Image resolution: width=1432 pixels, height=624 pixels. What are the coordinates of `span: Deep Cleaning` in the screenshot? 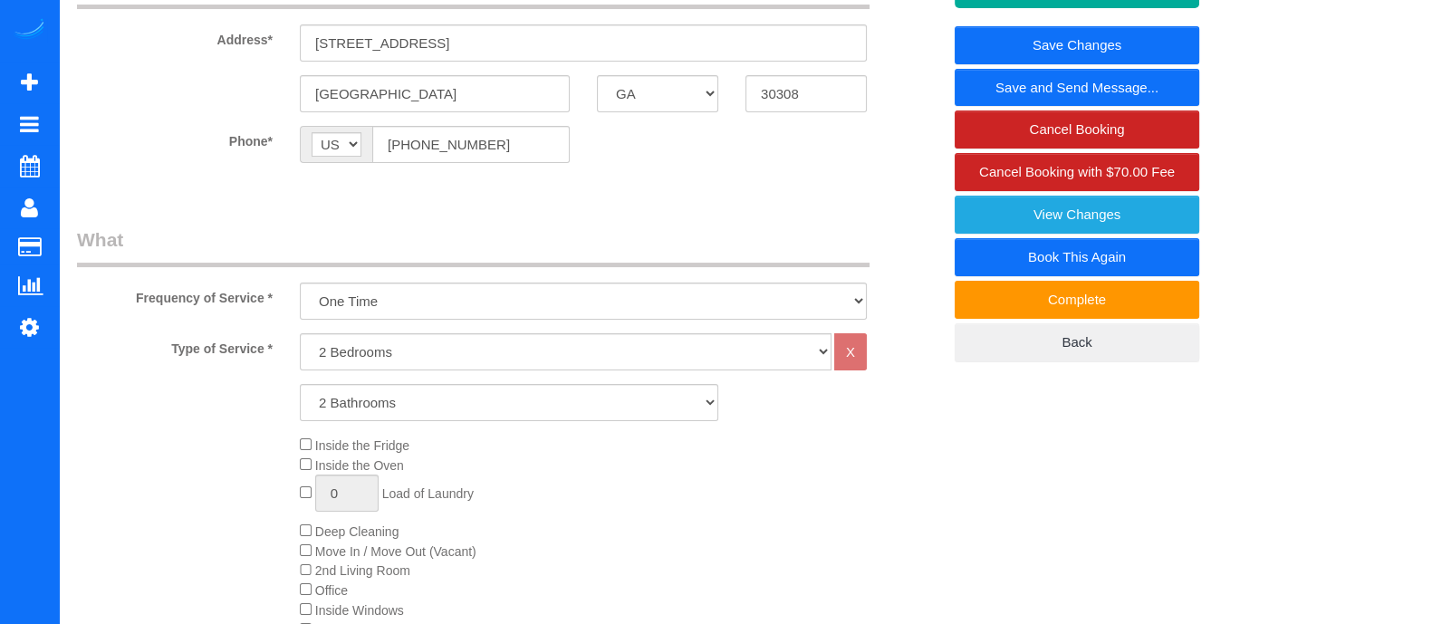 It's located at (357, 532).